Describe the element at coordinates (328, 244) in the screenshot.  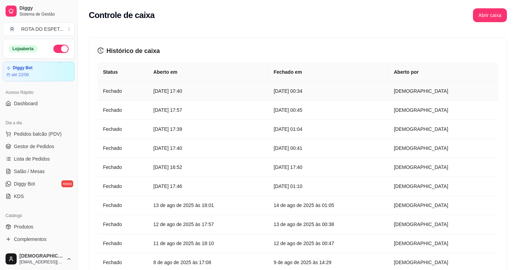
I see `article: 12 de ago de 2025 às 00:47` at that location.